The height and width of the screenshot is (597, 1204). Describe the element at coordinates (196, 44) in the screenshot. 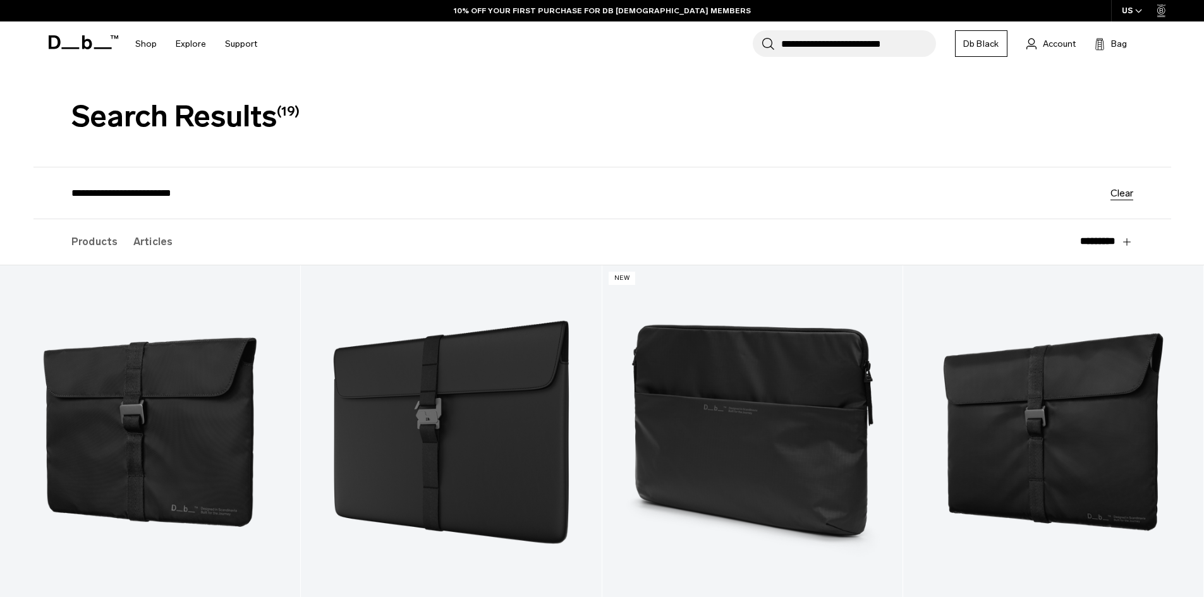

I see `nav: Main Navigation` at that location.